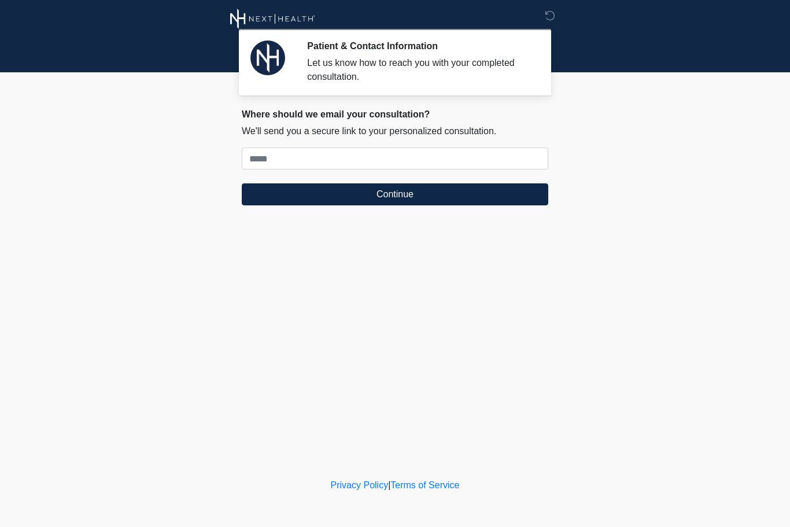  I want to click on button: Continue, so click(395, 194).